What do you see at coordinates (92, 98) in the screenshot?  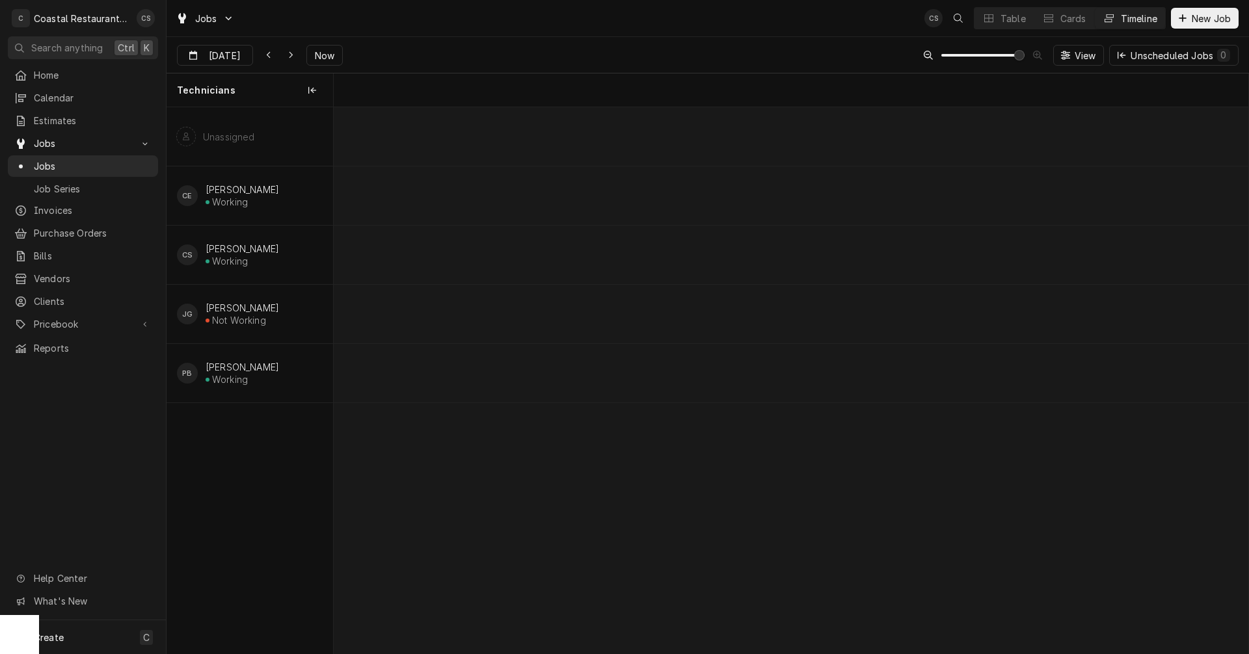 I see `span: Calendar` at bounding box center [92, 98].